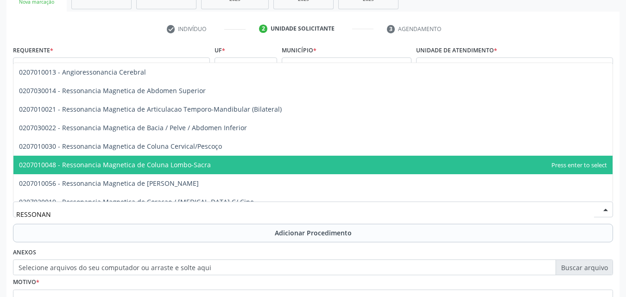  What do you see at coordinates (313, 233) in the screenshot?
I see `span: Adicionar Procedimento` at bounding box center [313, 233].